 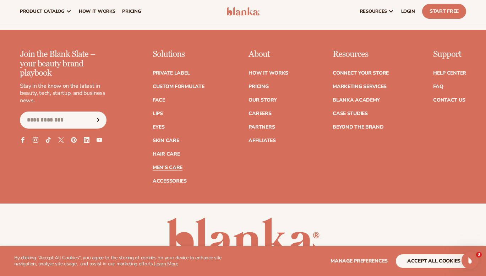 I want to click on a: Learn More, so click(x=166, y=263).